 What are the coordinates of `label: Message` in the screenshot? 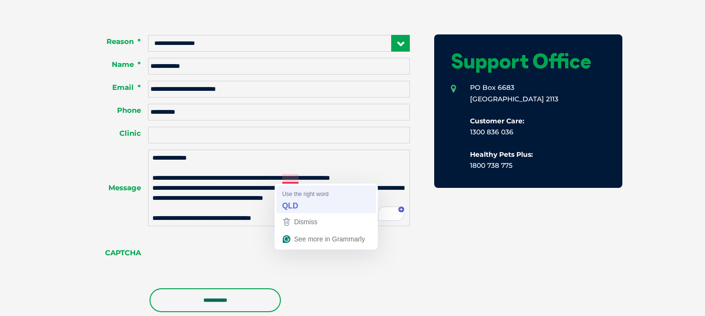 It's located at (115, 188).